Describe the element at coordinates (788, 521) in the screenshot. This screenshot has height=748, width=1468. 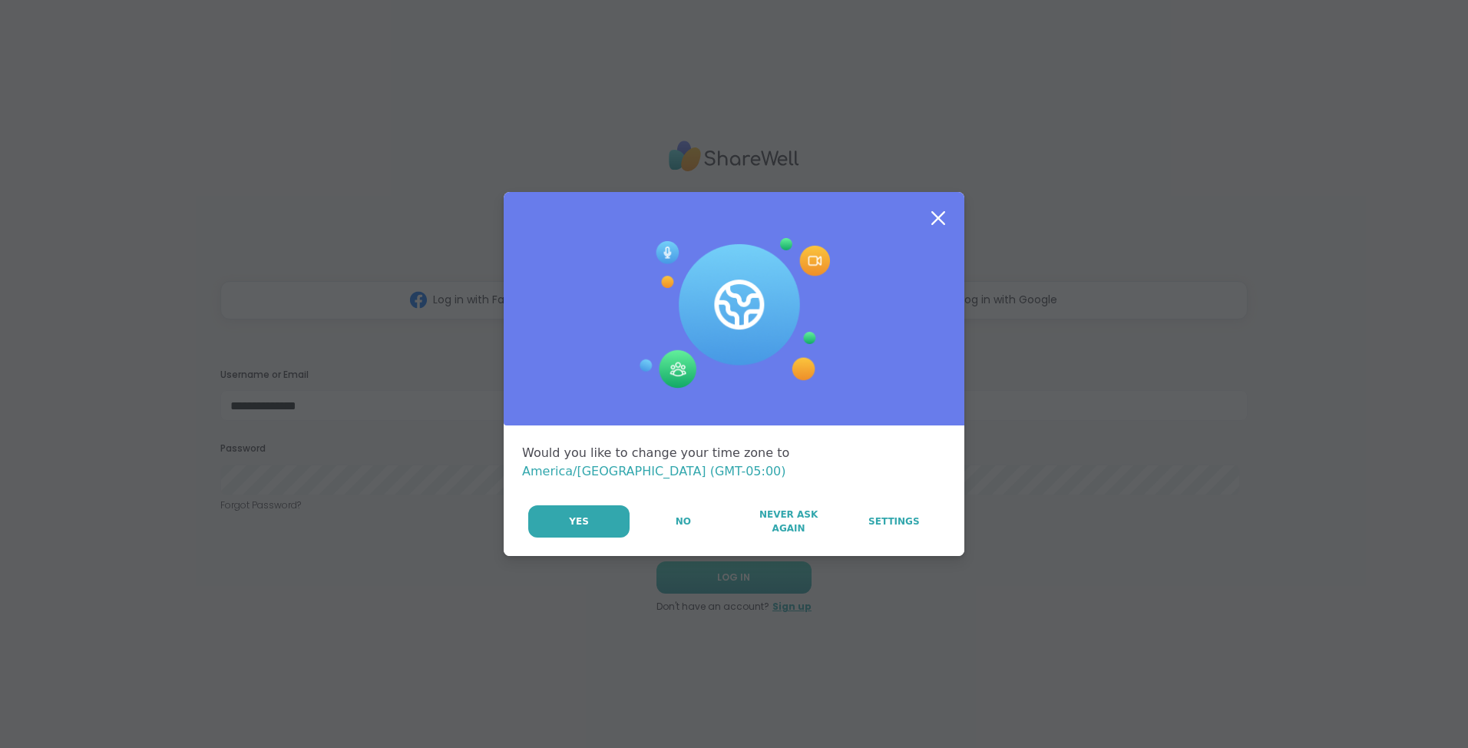
I see `button: Never Ask Again` at that location.